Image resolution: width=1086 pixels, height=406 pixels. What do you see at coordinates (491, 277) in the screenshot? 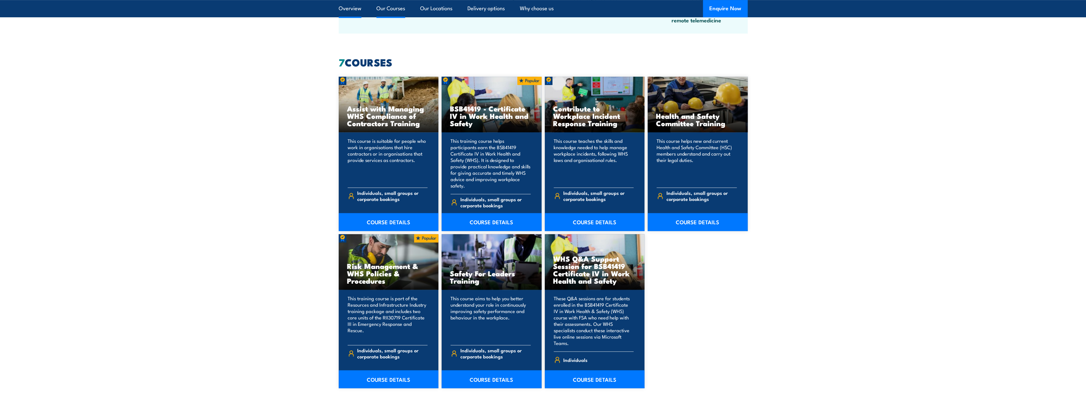
I see `h3: Safety For Leaders Training` at bounding box center [491, 277].